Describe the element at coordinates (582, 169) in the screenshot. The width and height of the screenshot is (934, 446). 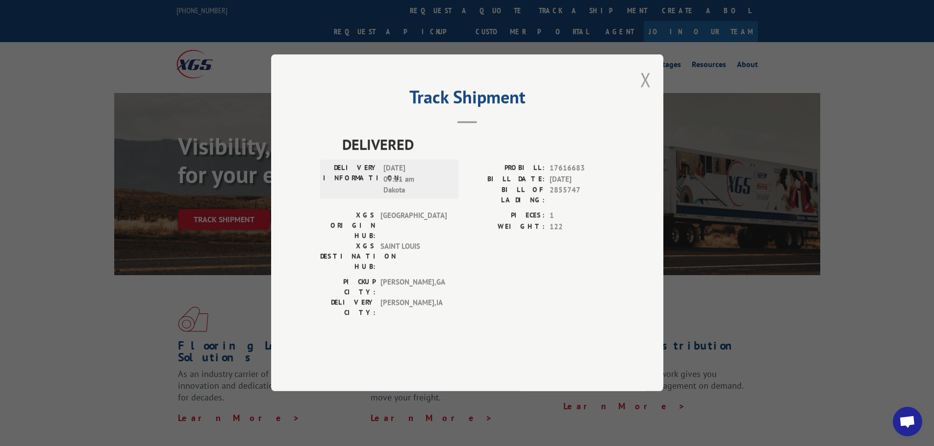
I see `span: 17616683` at that location.